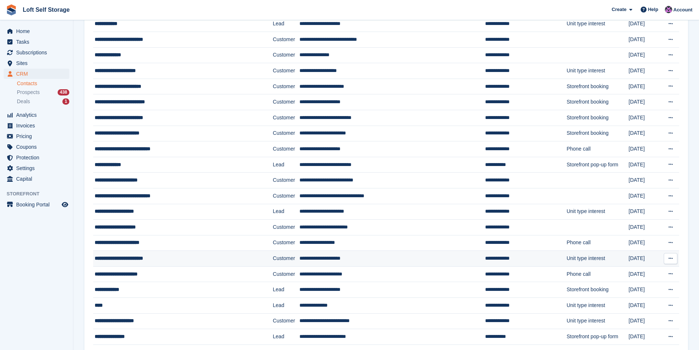 This screenshot has width=699, height=350. What do you see at coordinates (23, 101) in the screenshot?
I see `span: Deals` at bounding box center [23, 101].